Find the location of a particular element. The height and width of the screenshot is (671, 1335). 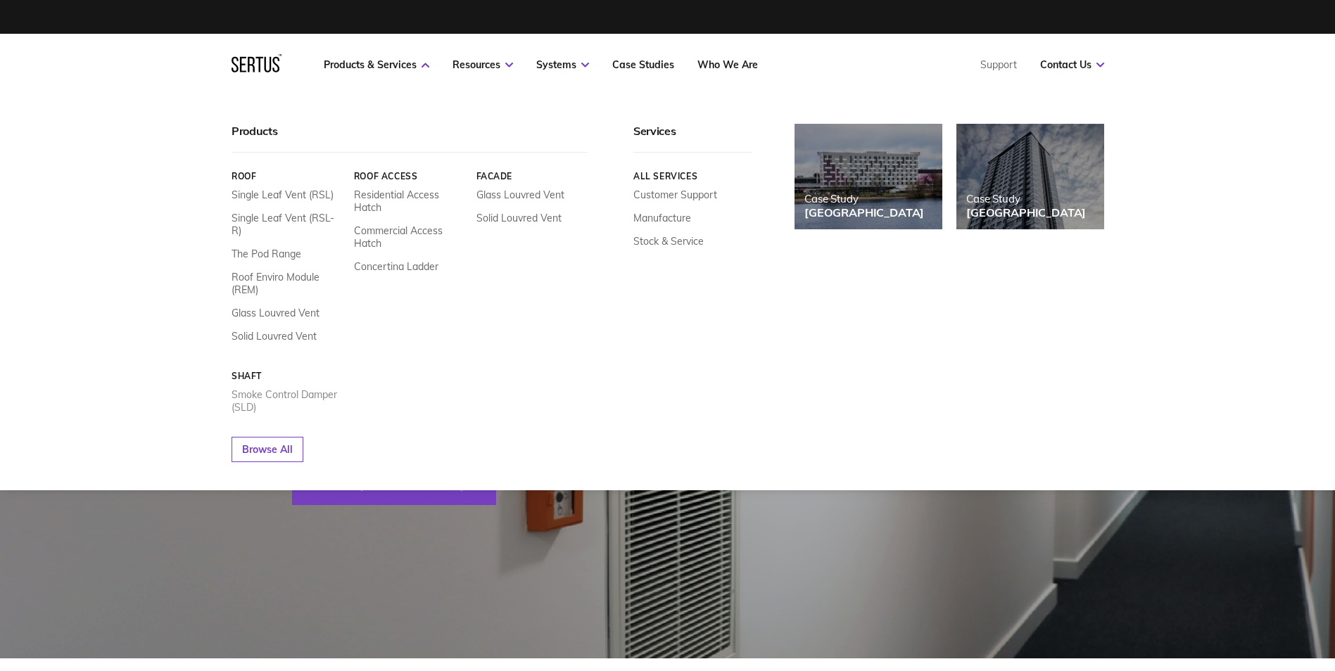

a: Systems is located at coordinates (562, 65).